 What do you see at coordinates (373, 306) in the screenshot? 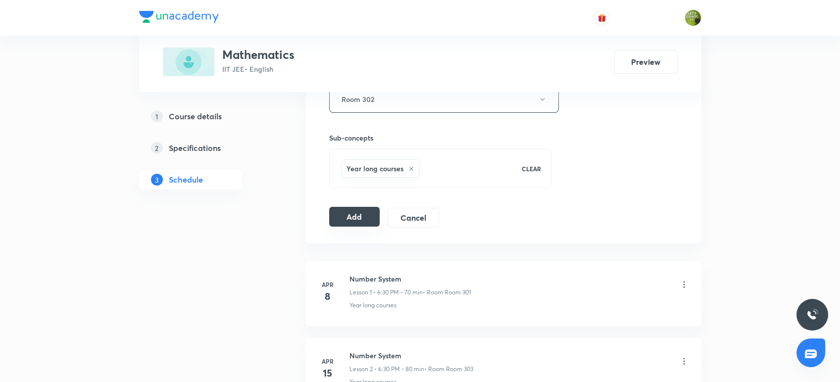
I see `p: Year long courses` at bounding box center [373, 306].